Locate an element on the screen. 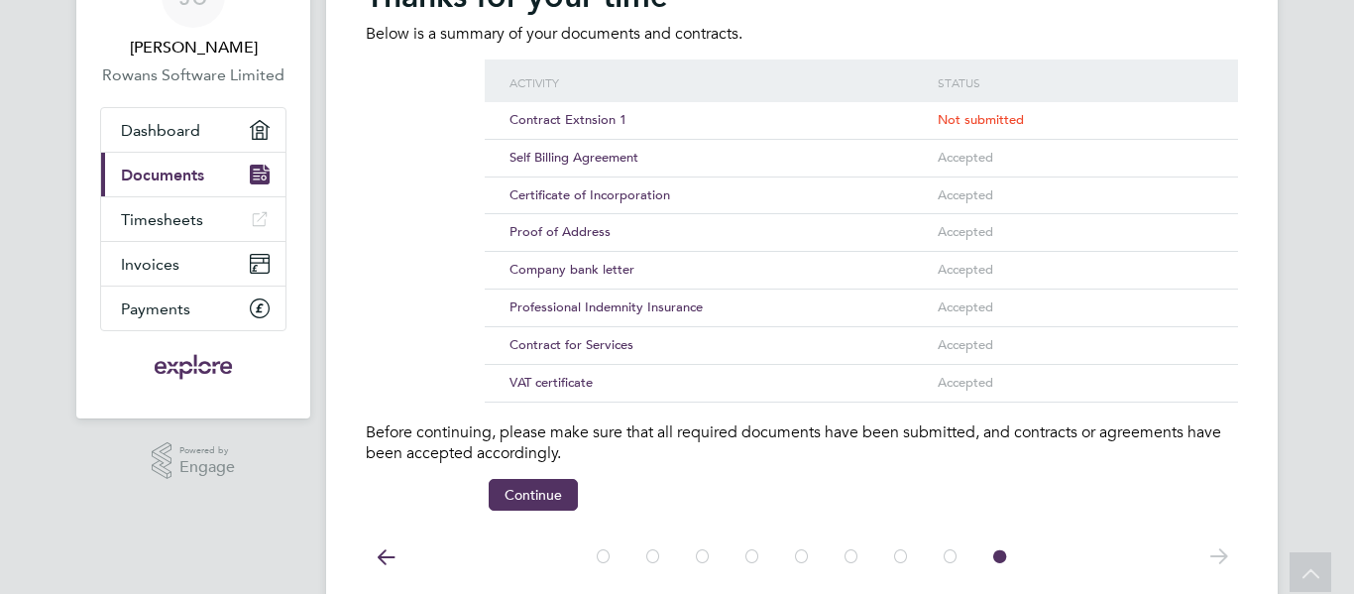  a: Payments is located at coordinates (193, 308).